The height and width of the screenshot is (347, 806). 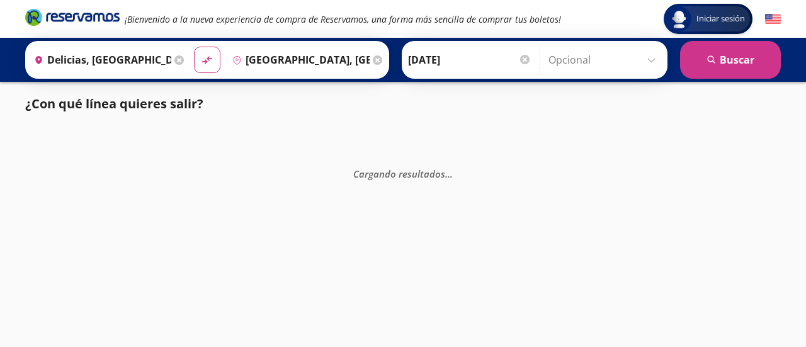 I want to click on input: Buscar Origen, so click(x=100, y=60).